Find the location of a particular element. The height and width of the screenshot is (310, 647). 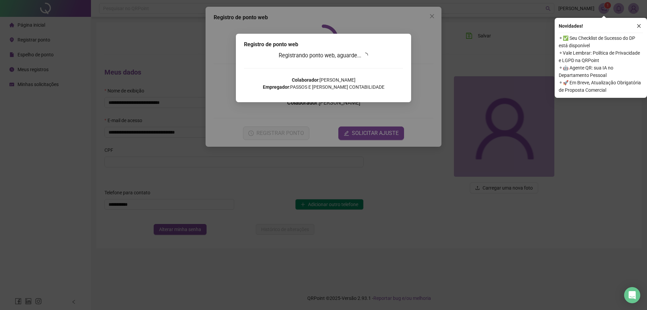

span: Novidades ! is located at coordinates (571, 26).